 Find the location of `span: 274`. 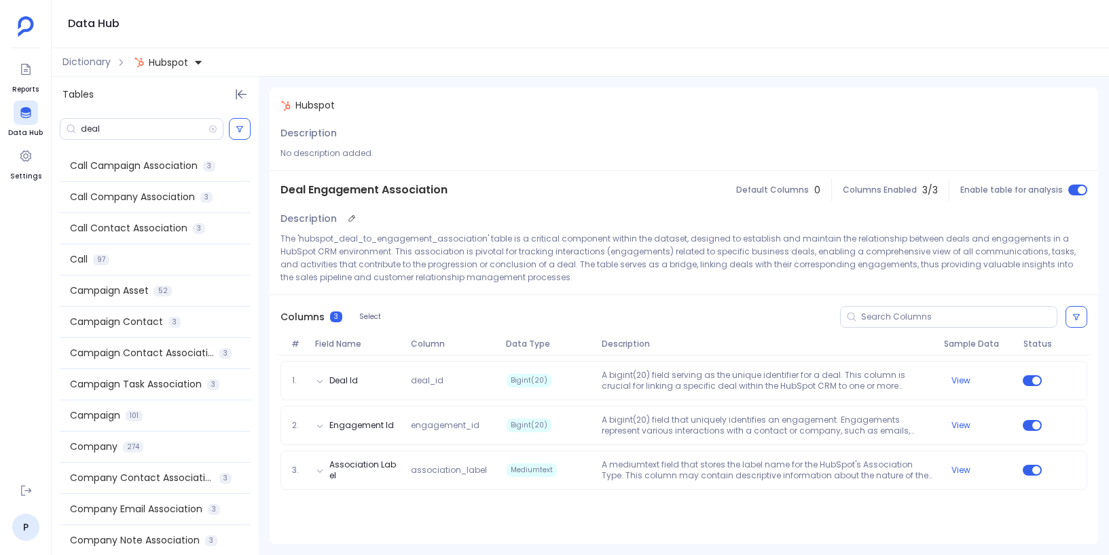

span: 274 is located at coordinates (133, 447).